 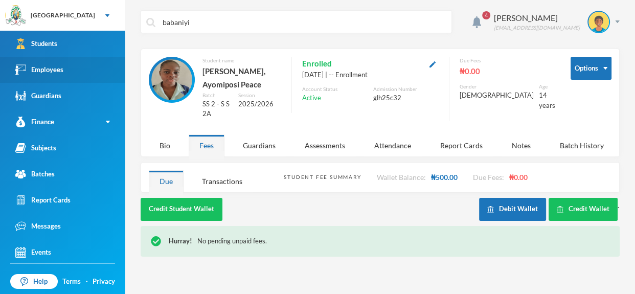 I want to click on div: Batches, so click(x=35, y=174).